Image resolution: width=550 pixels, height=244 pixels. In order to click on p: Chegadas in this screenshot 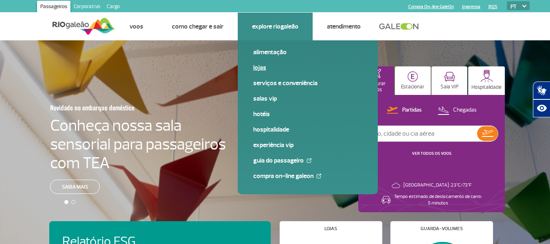, I will do `click(465, 110)`.